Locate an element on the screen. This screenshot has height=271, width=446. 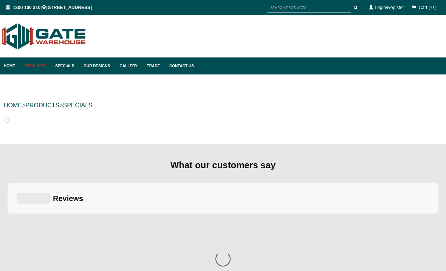
a: Contact Us is located at coordinates (179, 66).